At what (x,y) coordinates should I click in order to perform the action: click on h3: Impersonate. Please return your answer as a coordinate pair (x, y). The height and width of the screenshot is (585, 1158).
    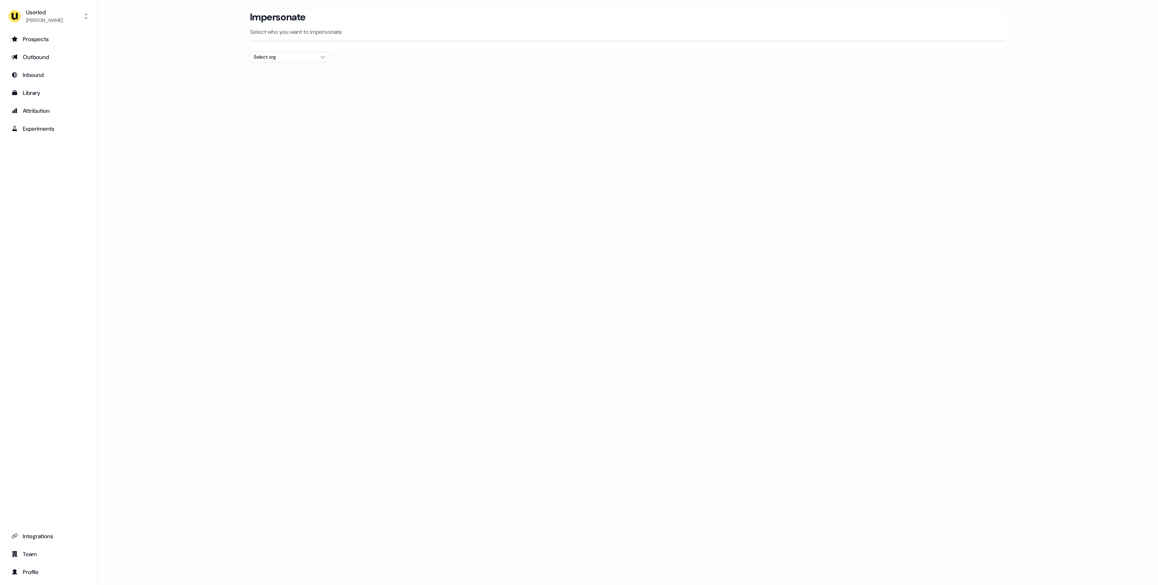
    Looking at the image, I should click on (278, 17).